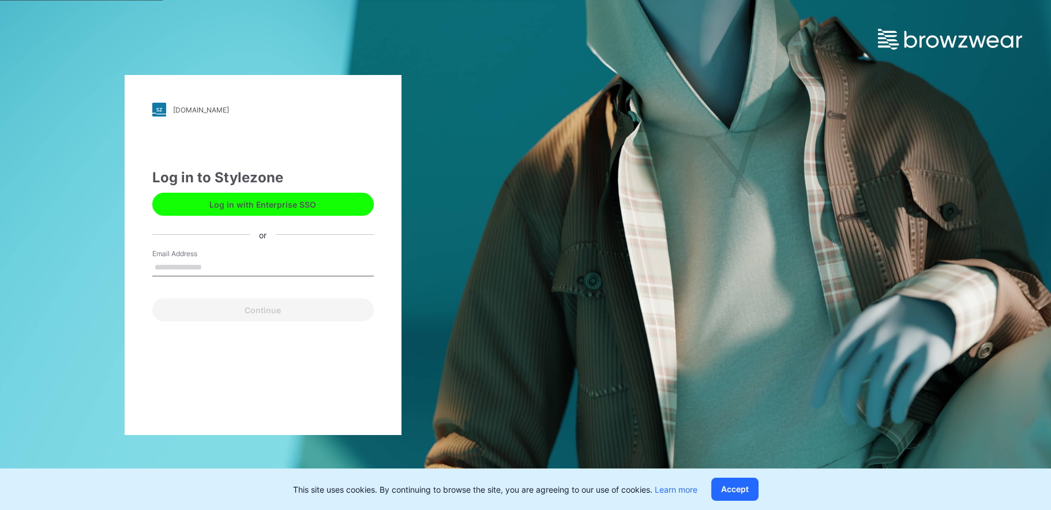  Describe the element at coordinates (676, 489) in the screenshot. I see `a: Learn more` at that location.